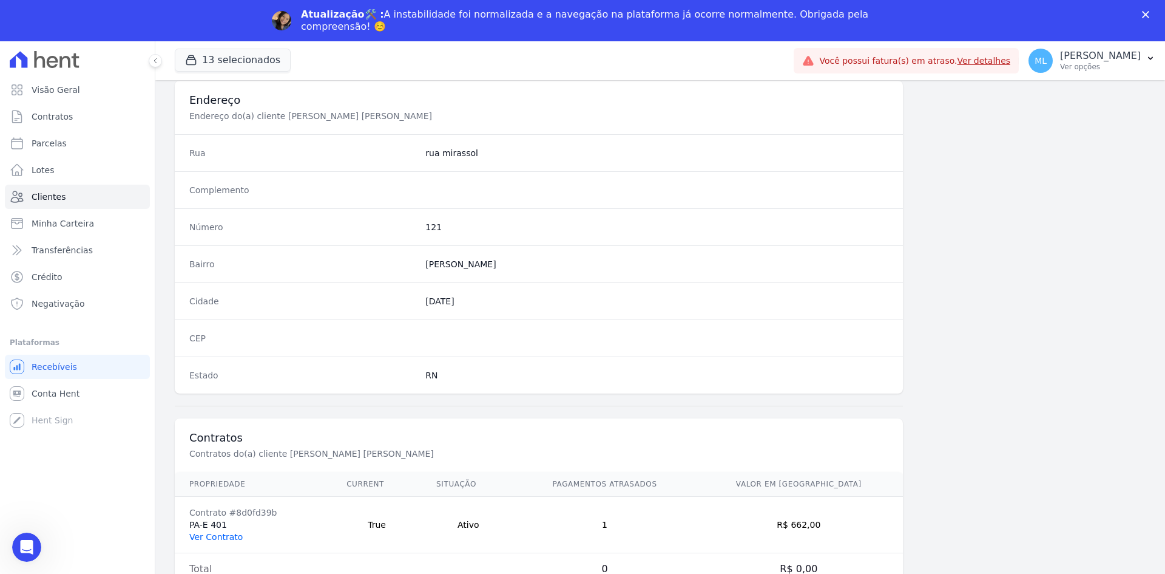 The image size is (1165, 574). What do you see at coordinates (253, 484) in the screenshot?
I see `th: Propriedade` at bounding box center [253, 484].